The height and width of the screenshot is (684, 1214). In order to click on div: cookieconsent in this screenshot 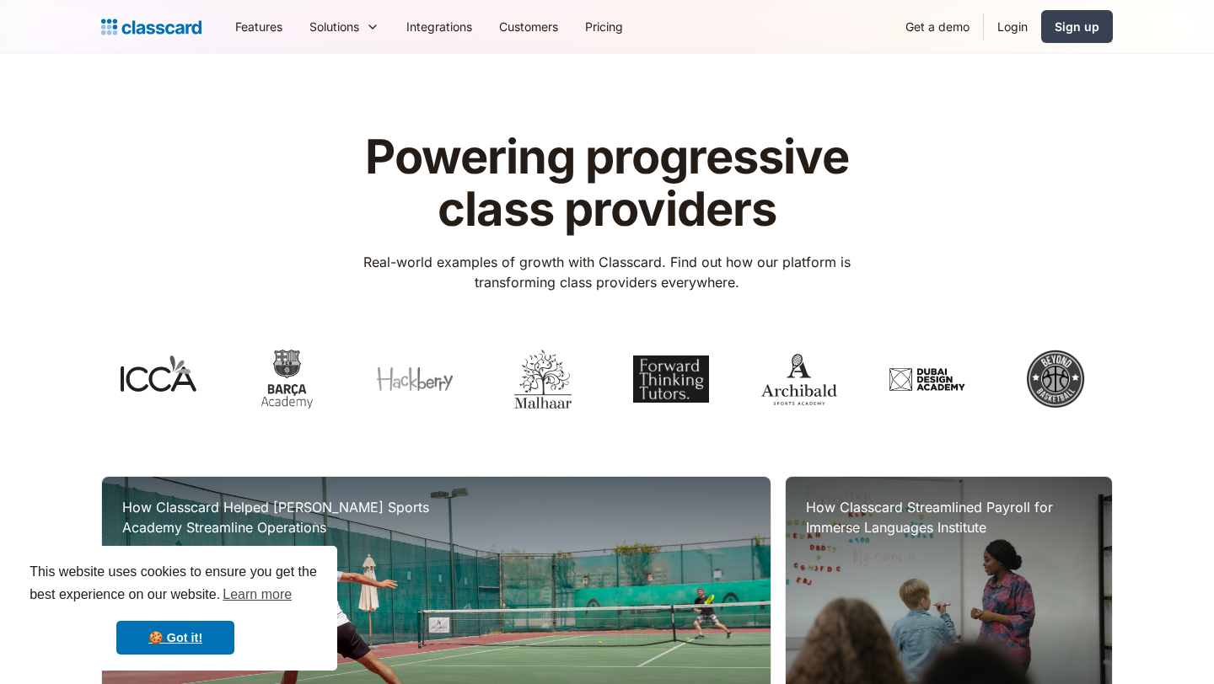, I will do `click(175, 608)`.